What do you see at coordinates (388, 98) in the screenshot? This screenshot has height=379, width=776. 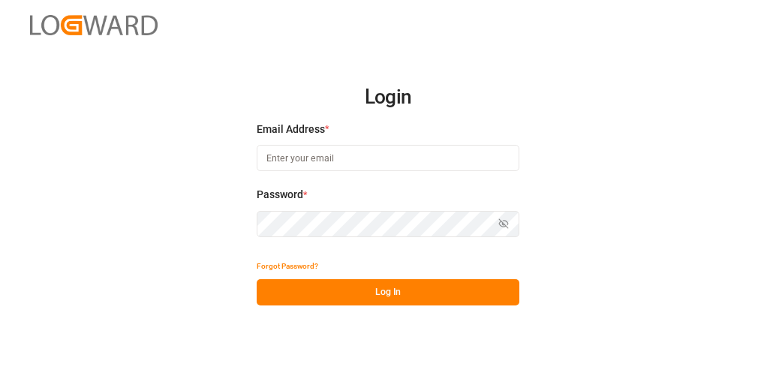 I see `h2: Login` at bounding box center [388, 98].